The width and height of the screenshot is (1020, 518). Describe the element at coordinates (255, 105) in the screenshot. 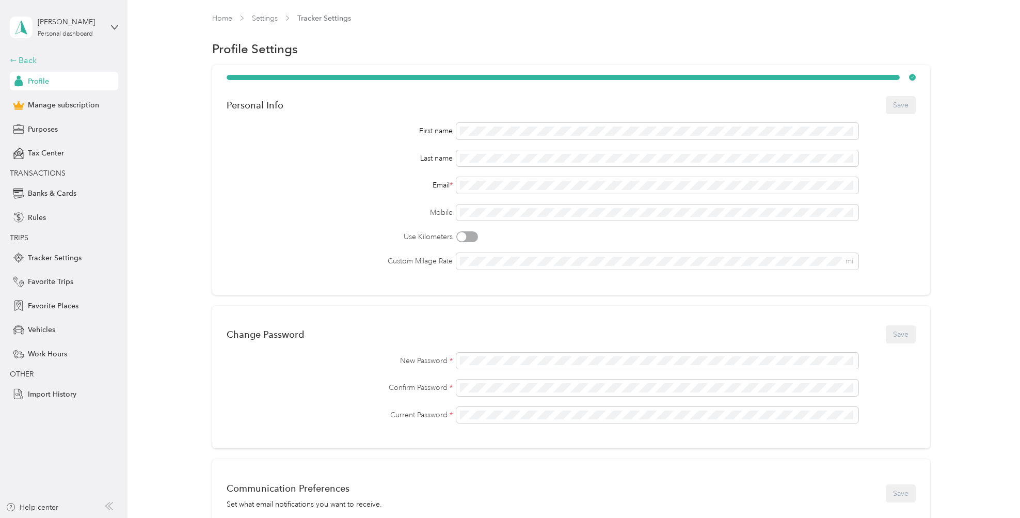

I see `div: Personal Info` at that location.